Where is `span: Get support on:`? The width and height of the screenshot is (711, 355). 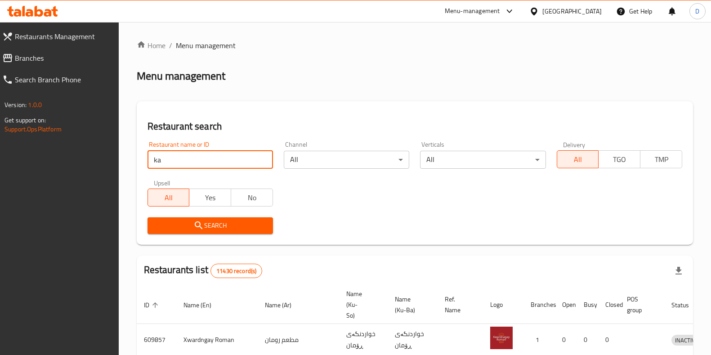 span: Get support on: is located at coordinates (25, 120).